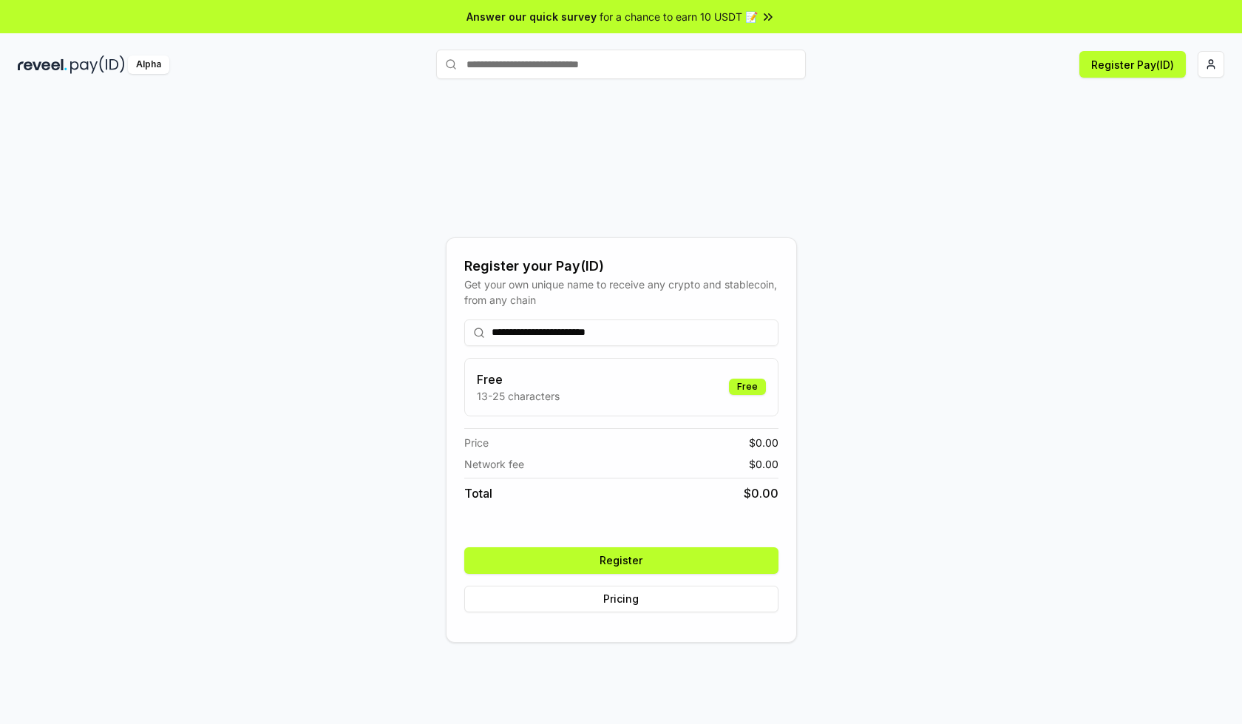  Describe the element at coordinates (494, 464) in the screenshot. I see `span: Network fee` at that location.